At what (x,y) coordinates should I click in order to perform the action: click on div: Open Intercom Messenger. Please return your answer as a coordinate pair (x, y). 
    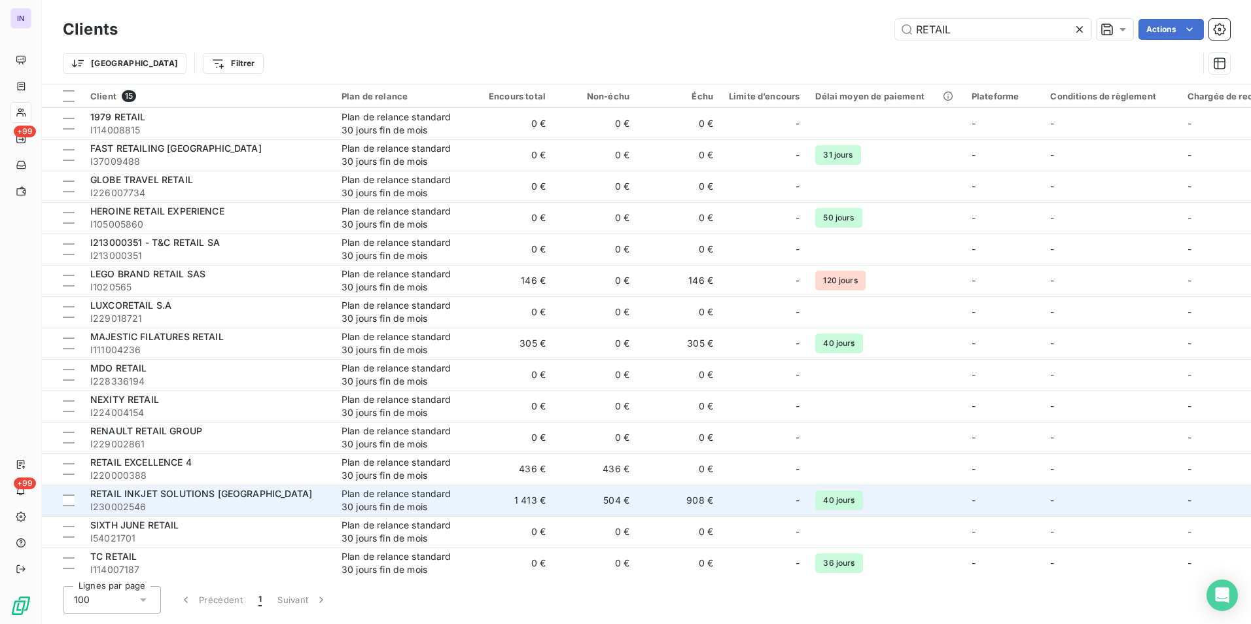
    Looking at the image, I should click on (1222, 595).